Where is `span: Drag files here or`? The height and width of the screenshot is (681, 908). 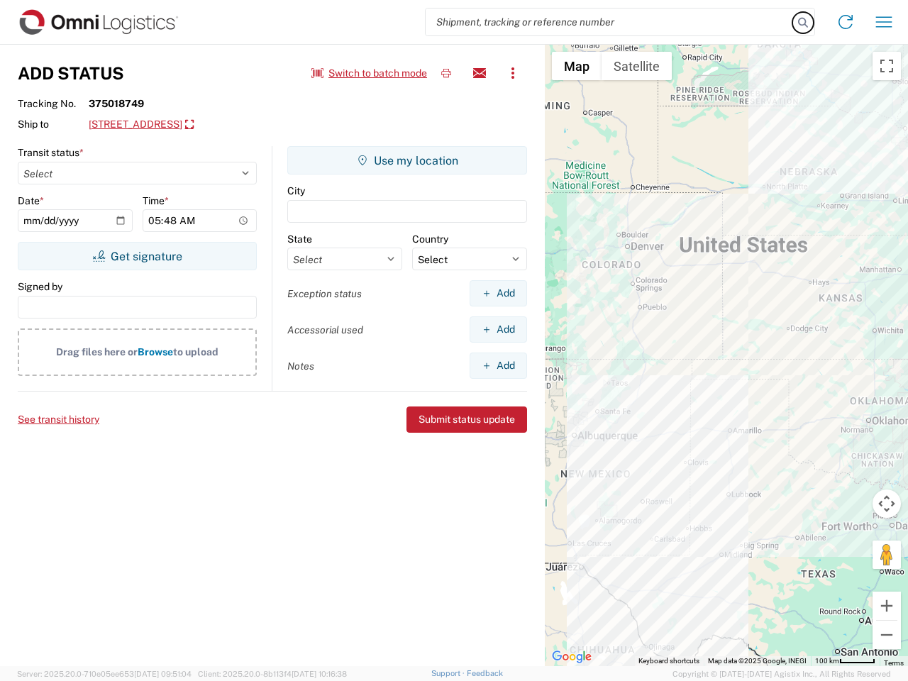
span: Drag files here or is located at coordinates (96, 352).